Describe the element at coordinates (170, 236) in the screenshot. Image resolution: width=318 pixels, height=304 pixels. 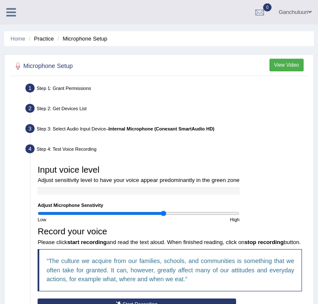
I see `h3: Record your voice` at that location.